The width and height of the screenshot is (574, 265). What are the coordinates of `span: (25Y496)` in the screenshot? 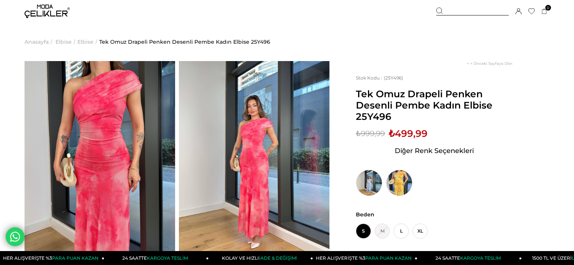 It's located at (379, 78).